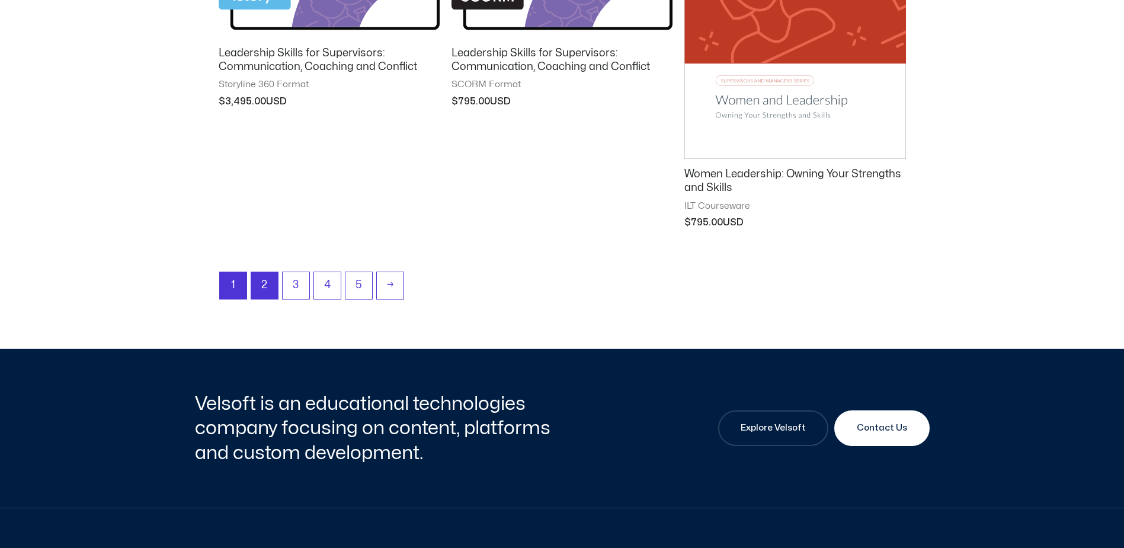 Image resolution: width=1124 pixels, height=548 pixels. What do you see at coordinates (242, 101) in the screenshot?
I see `bdi: 3,495.00` at bounding box center [242, 101].